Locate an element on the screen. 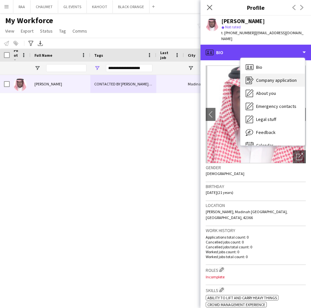  p: Applications total count: 0 is located at coordinates (256, 237).